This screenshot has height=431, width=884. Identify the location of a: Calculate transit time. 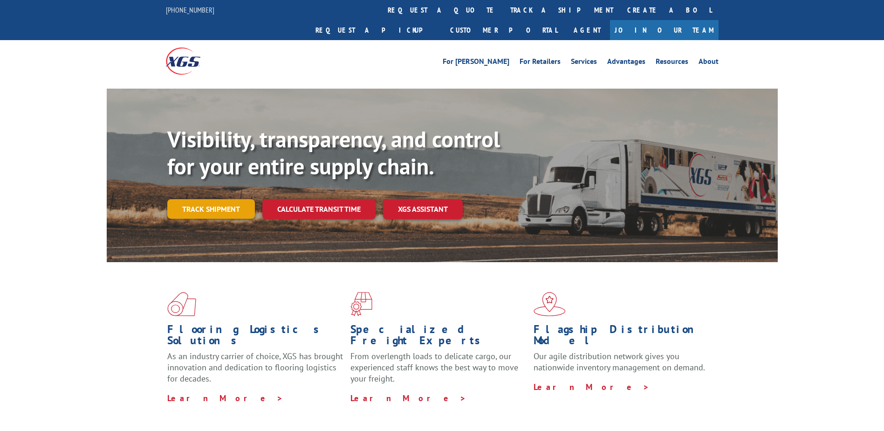
(319, 209).